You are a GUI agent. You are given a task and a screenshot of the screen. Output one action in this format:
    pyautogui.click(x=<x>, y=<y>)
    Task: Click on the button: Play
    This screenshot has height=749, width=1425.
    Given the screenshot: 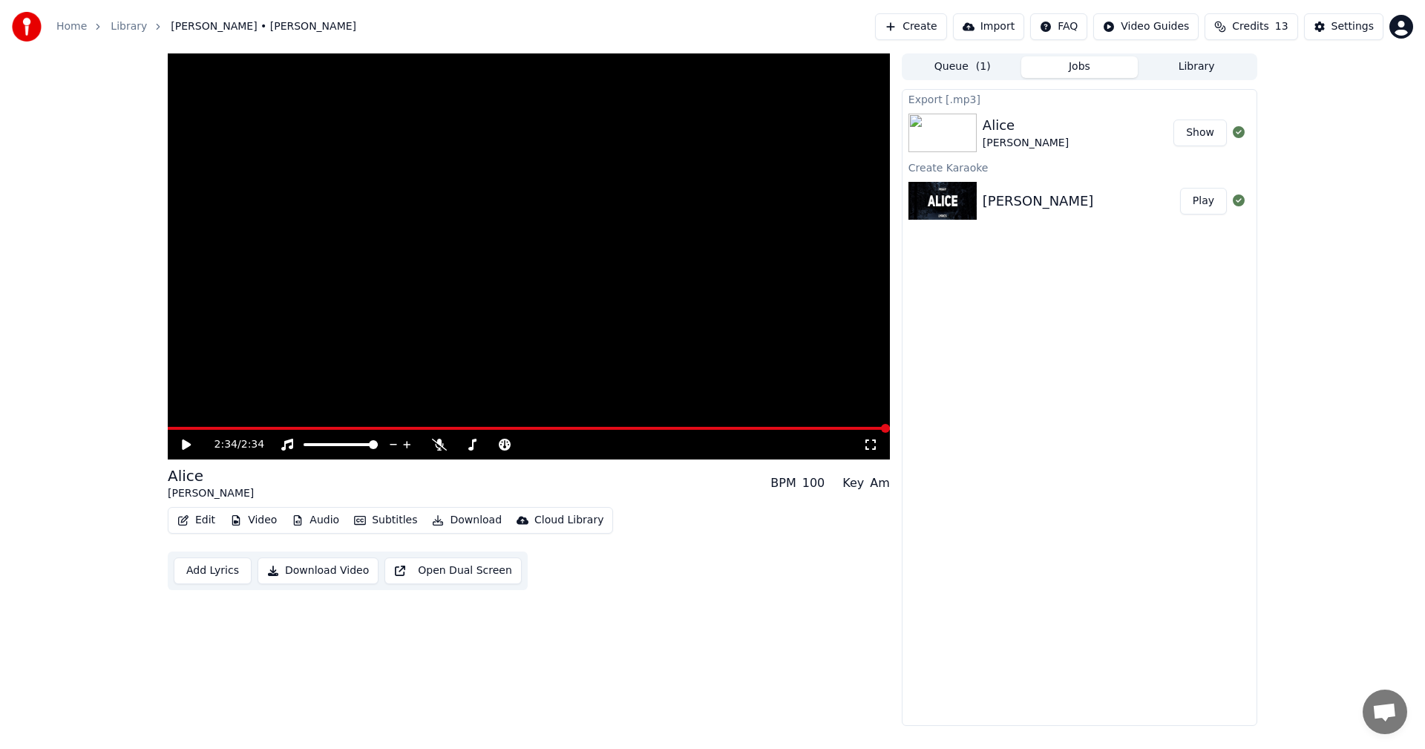 What is the action you would take?
    pyautogui.click(x=1203, y=201)
    